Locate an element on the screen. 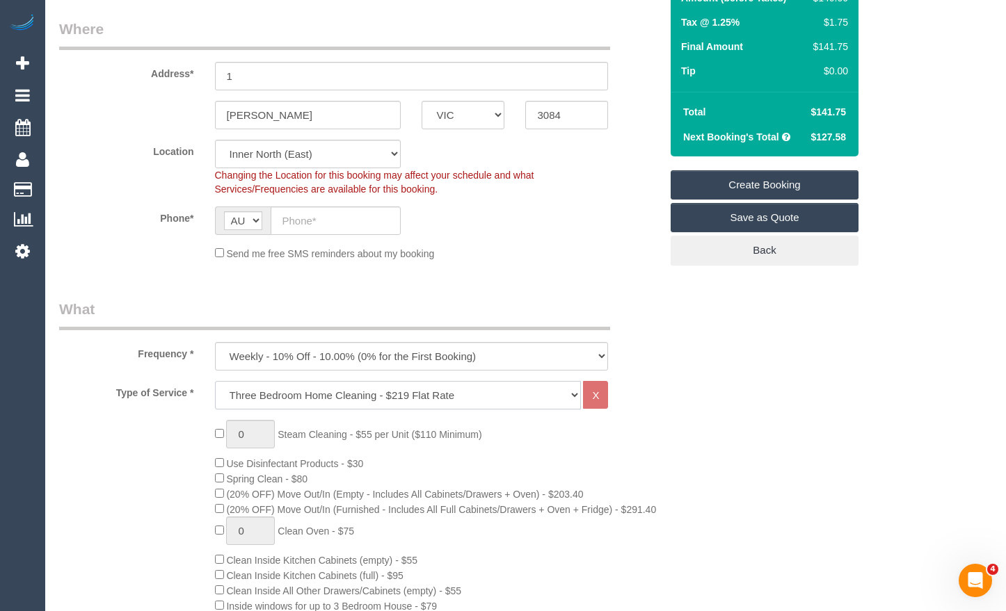 This screenshot has width=1006, height=611. span: (20% OFF) Move Out/In (Furnished - Includes All Full Cabinets/Drawers + Oven + Fridge) - $291.40 is located at coordinates (441, 510).